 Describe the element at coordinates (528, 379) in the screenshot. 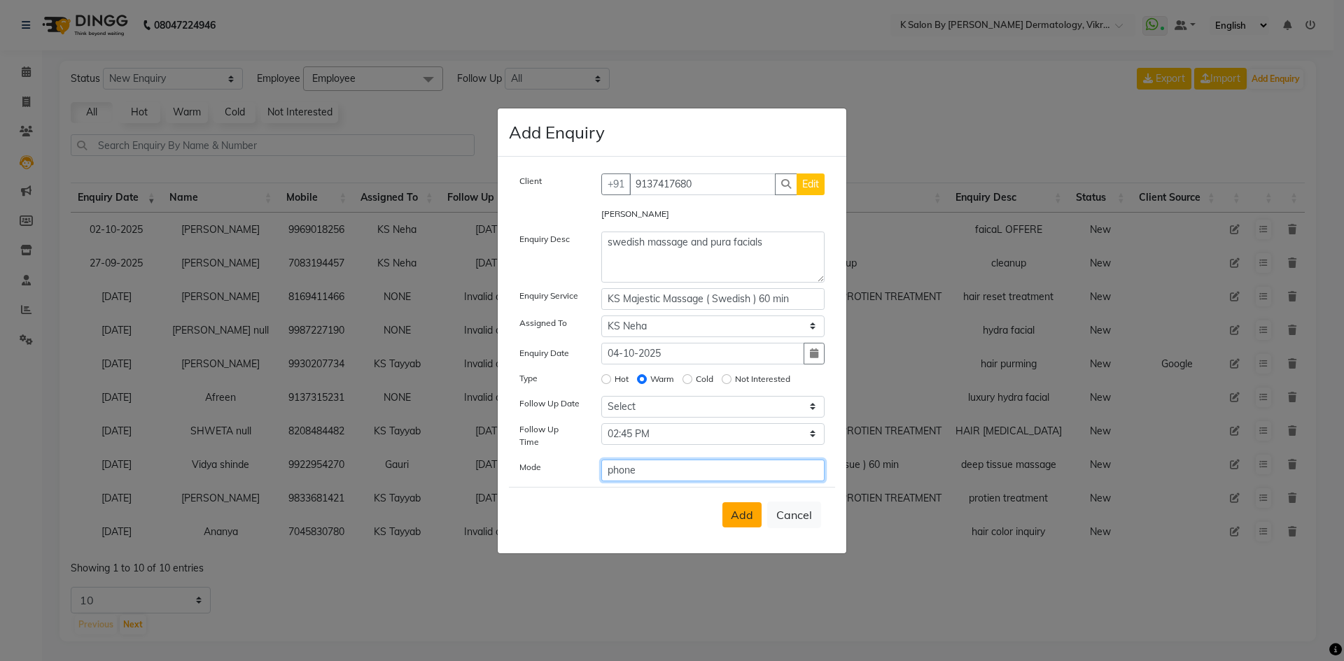

I see `label: Type` at that location.